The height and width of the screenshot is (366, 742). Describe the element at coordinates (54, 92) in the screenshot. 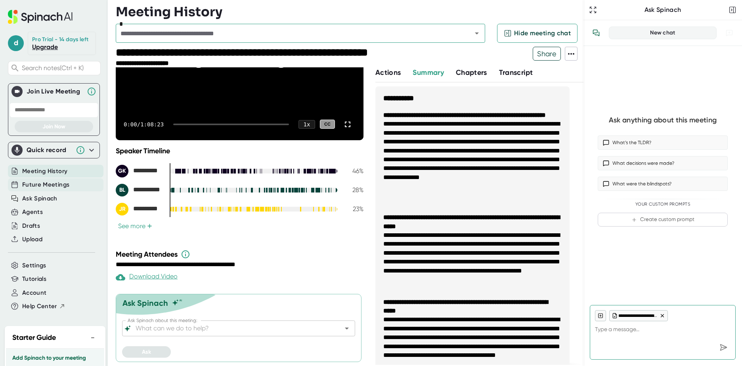

I see `div: Join Live MeetingJoin Live Meeting` at that location.